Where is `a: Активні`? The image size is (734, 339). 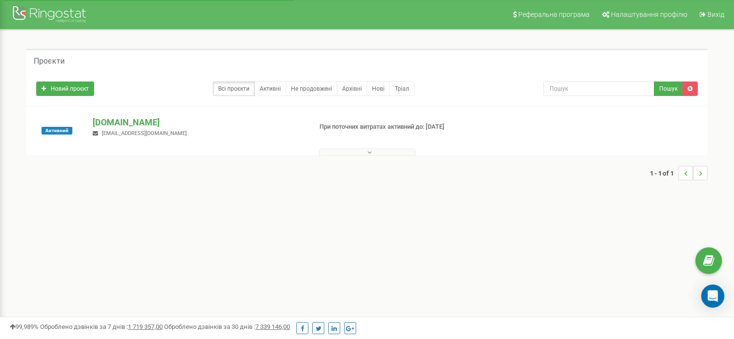
a: Активні is located at coordinates (270, 89).